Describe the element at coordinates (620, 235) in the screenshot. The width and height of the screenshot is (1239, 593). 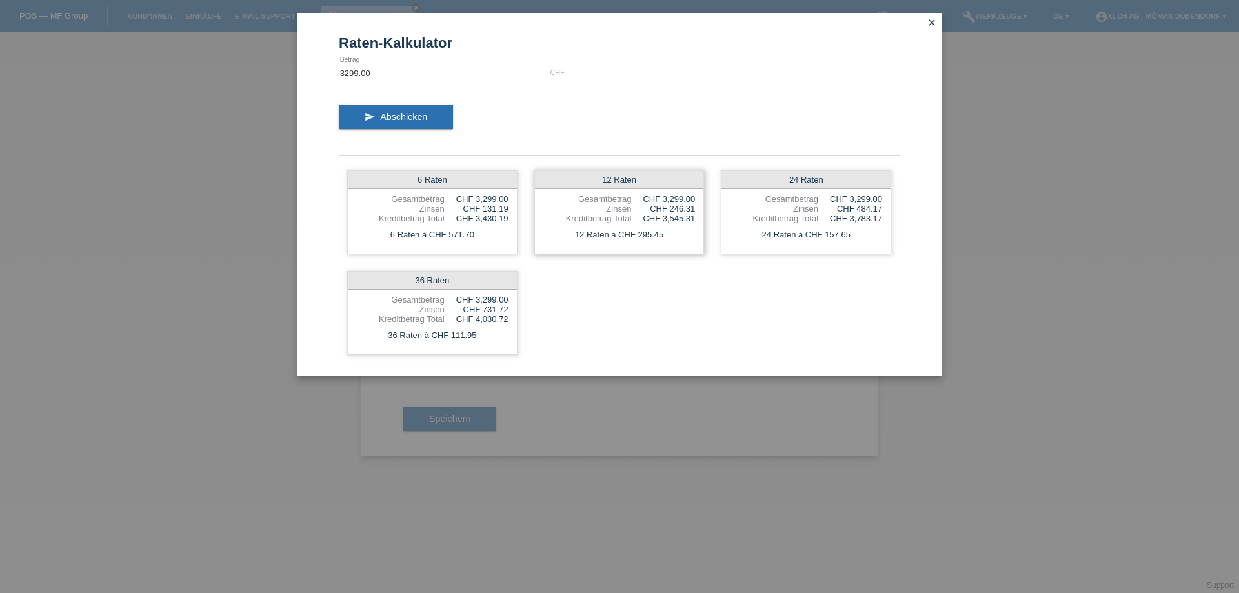
I see `div: 12 Raten à CHF 295.45` at that location.